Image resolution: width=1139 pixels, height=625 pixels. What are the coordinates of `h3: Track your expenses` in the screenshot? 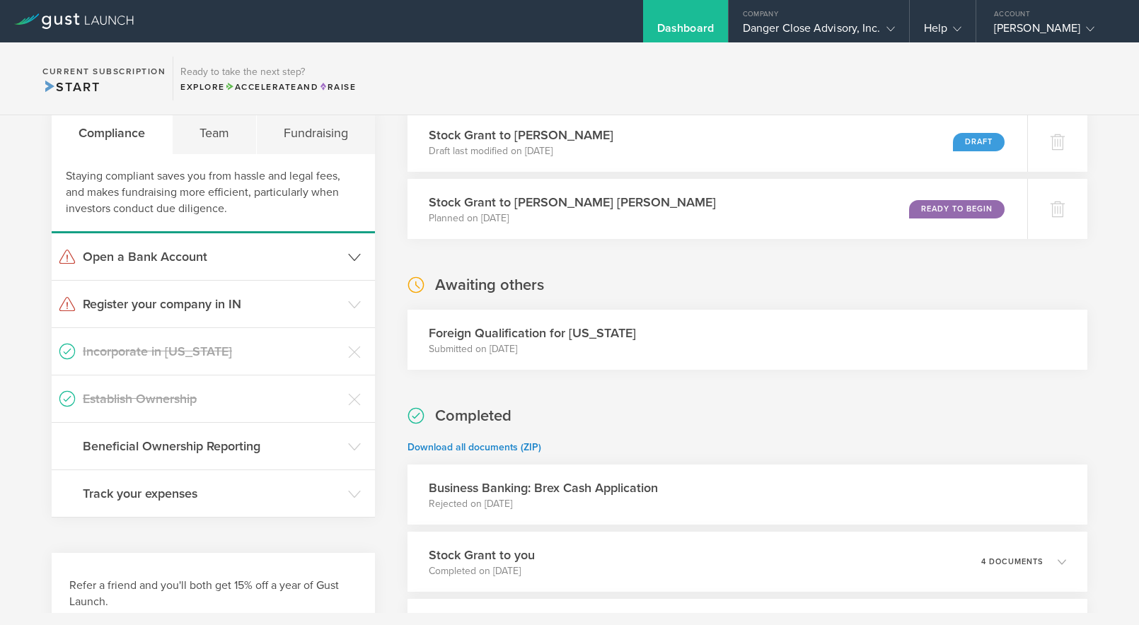 It's located at (212, 494).